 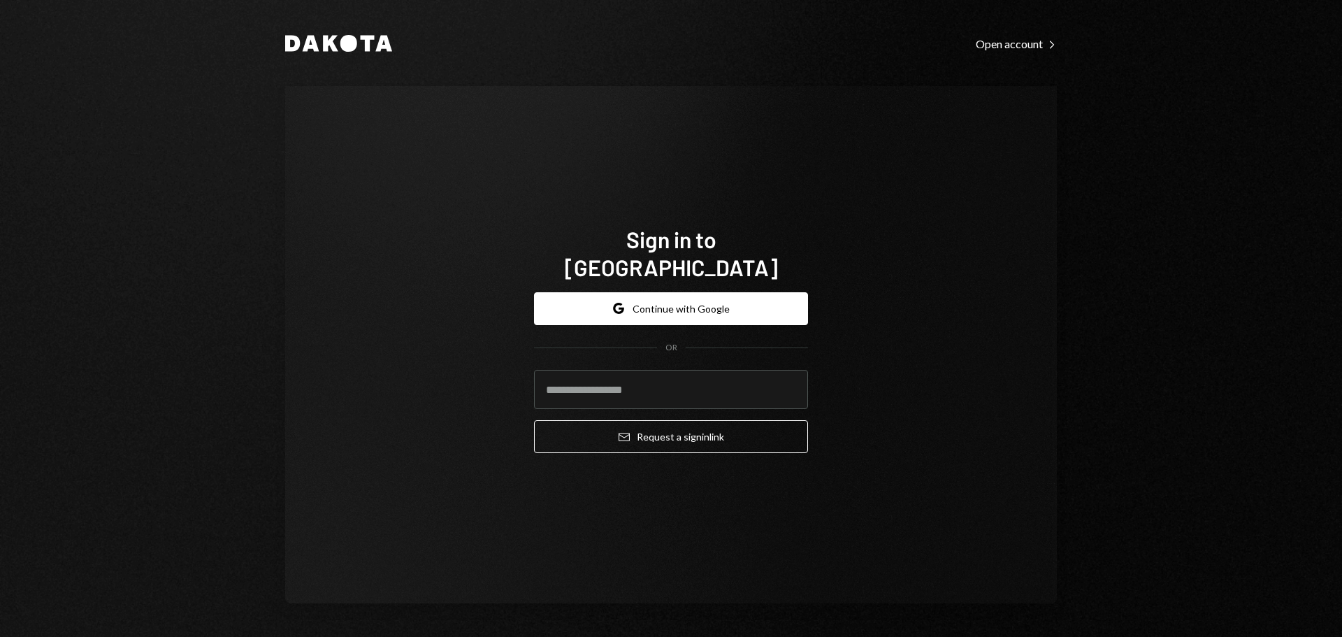 I want to click on a: Open account, so click(x=1016, y=43).